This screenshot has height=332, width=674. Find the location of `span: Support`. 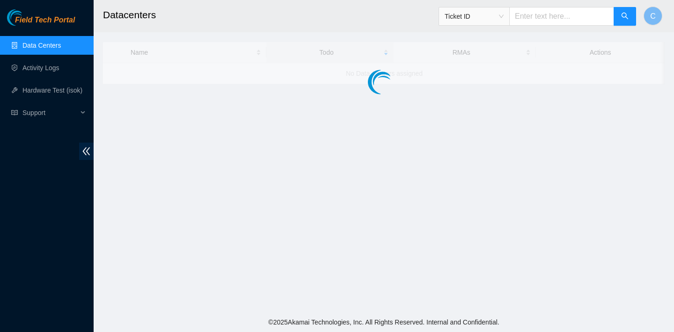

span: Support is located at coordinates (50, 113).